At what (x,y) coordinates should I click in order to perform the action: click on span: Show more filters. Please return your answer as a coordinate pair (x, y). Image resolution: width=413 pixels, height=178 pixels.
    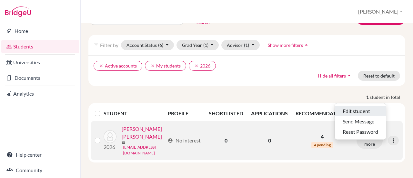
    Looking at the image, I should click on (285, 45).